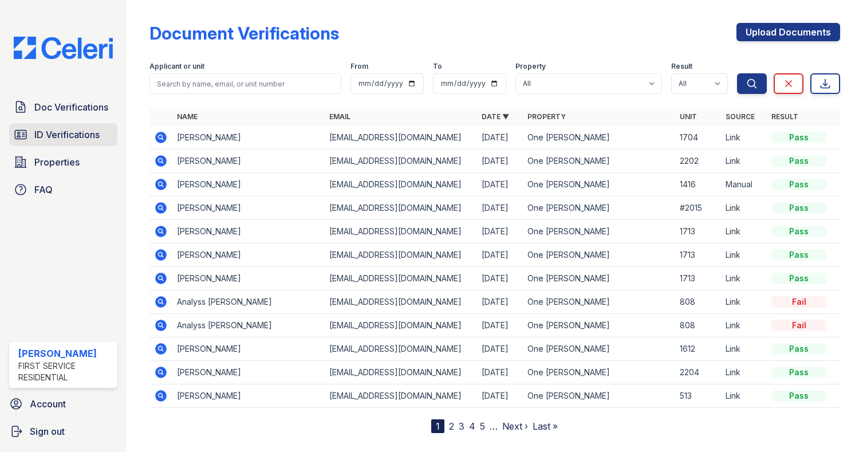 This screenshot has width=863, height=452. I want to click on a: Next ›, so click(515, 426).